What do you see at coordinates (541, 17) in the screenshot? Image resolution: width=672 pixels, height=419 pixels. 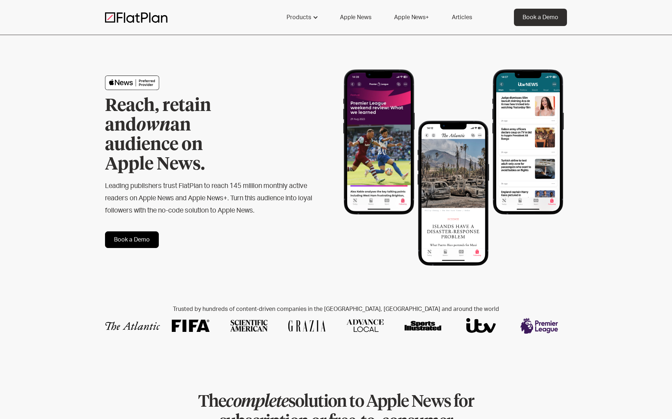 I see `div: Book a Demo` at bounding box center [541, 17].